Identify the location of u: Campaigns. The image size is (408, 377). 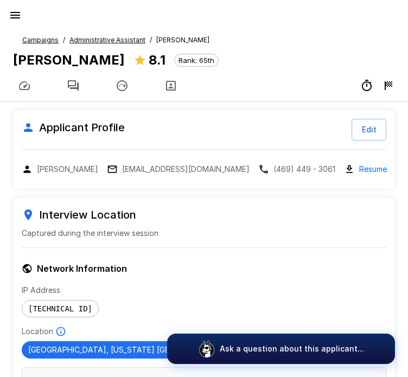
(40, 40).